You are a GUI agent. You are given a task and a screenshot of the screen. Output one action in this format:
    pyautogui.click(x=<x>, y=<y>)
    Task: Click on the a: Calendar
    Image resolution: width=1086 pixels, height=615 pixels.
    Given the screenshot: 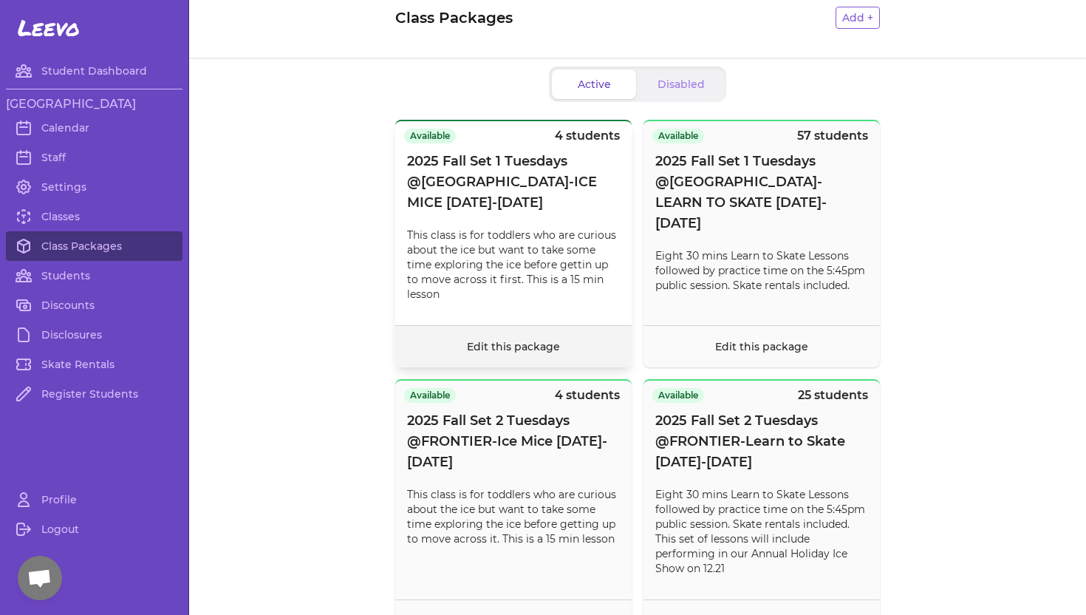 What is the action you would take?
    pyautogui.click(x=94, y=128)
    